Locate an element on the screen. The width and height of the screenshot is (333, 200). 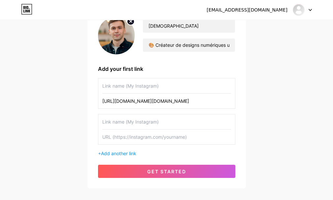
img: profile pic is located at coordinates (116, 35).